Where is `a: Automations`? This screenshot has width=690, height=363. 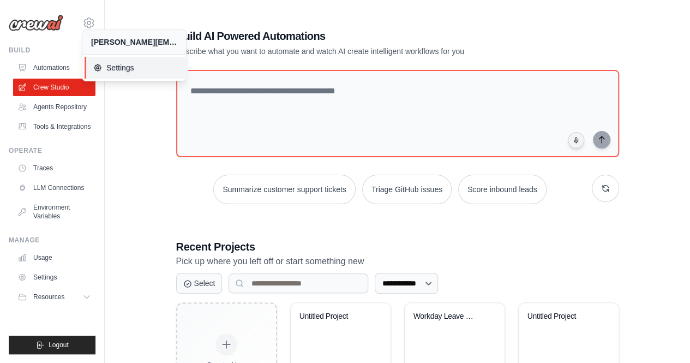
a: Automations is located at coordinates (54, 68).